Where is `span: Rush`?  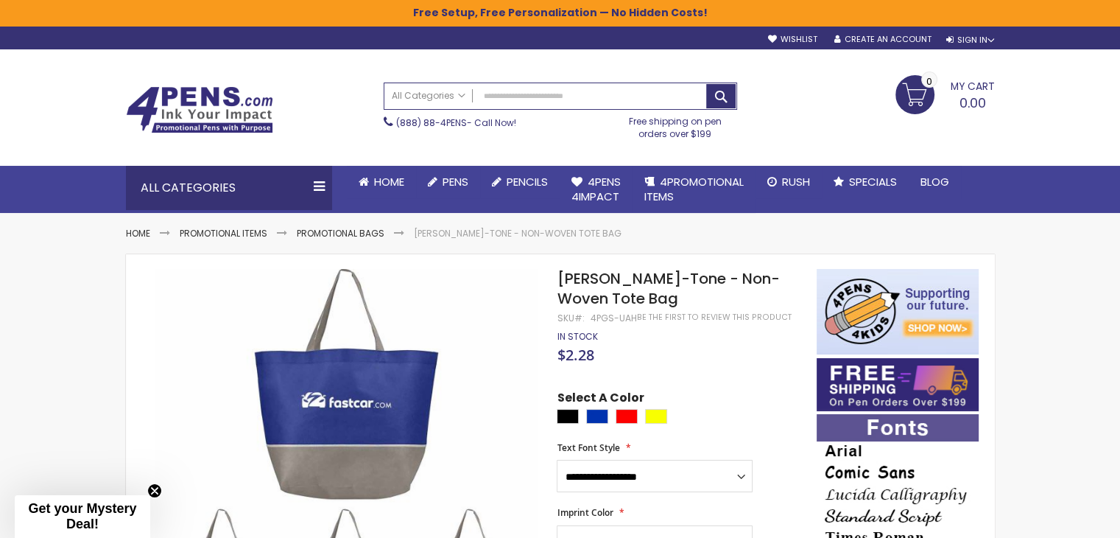 span: Rush is located at coordinates (796, 181).